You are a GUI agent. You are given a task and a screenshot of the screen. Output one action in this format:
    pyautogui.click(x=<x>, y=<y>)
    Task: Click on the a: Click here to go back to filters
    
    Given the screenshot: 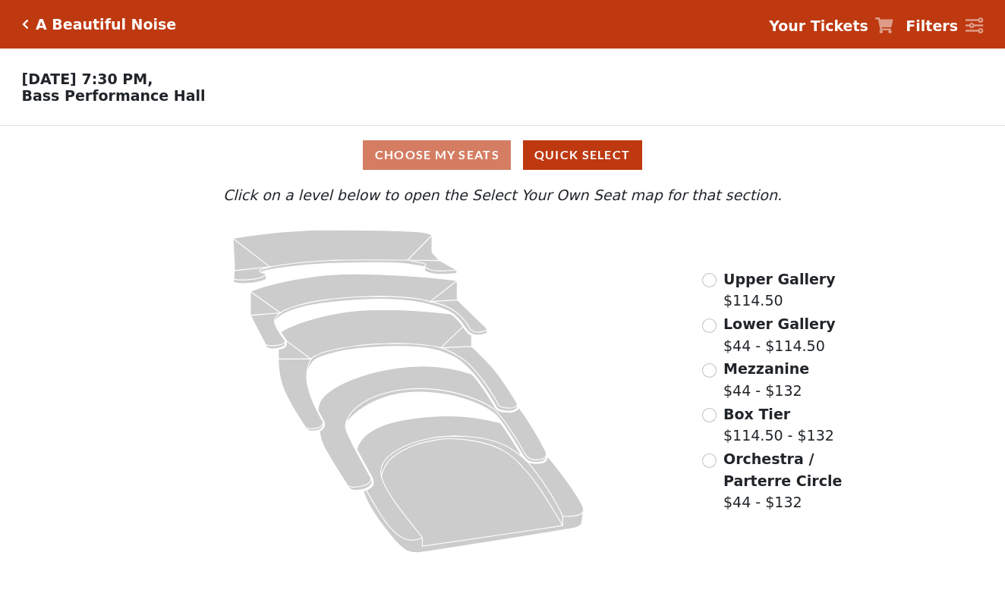 What is the action you would take?
    pyautogui.click(x=25, y=24)
    